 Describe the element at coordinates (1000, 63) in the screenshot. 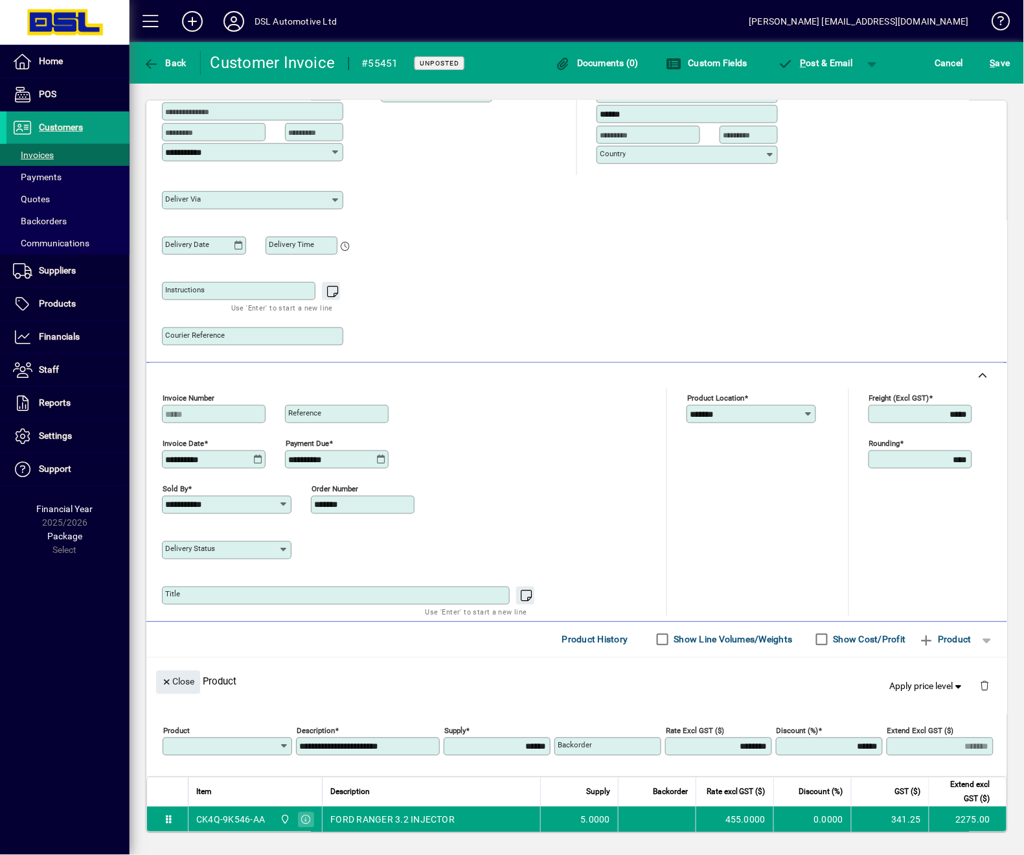

I see `button: Save` at that location.